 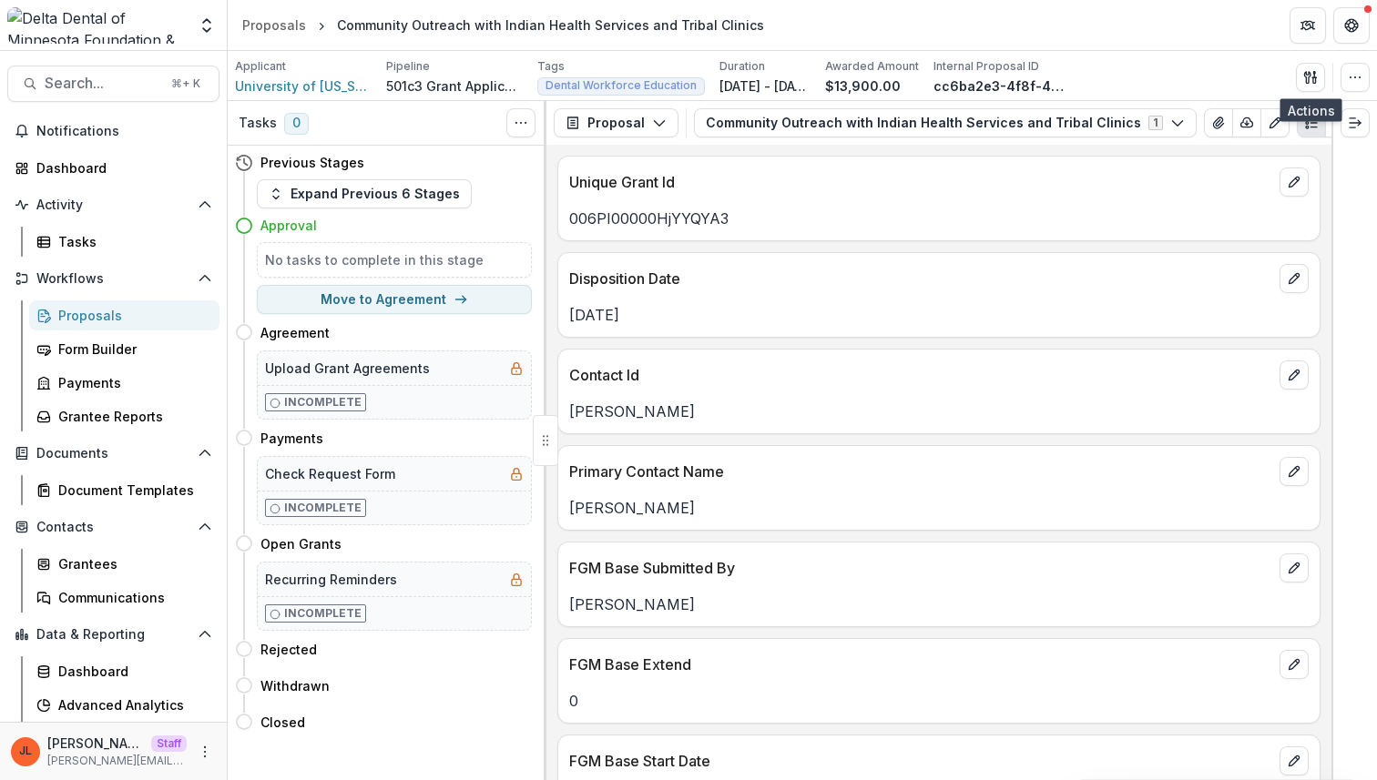 What do you see at coordinates (207, 25) in the screenshot?
I see `button: Open entity switcher` at bounding box center [207, 25].